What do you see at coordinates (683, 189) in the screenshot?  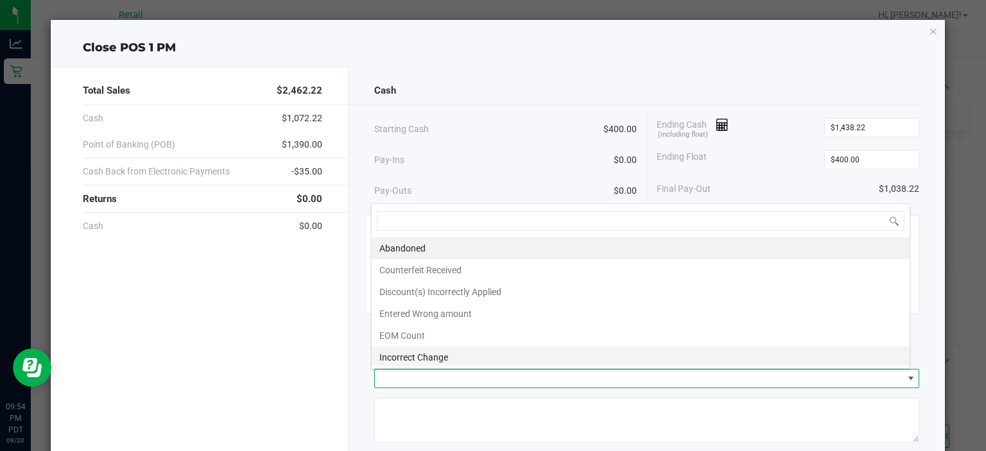 I see `span: Final Pay-Out` at bounding box center [683, 189].